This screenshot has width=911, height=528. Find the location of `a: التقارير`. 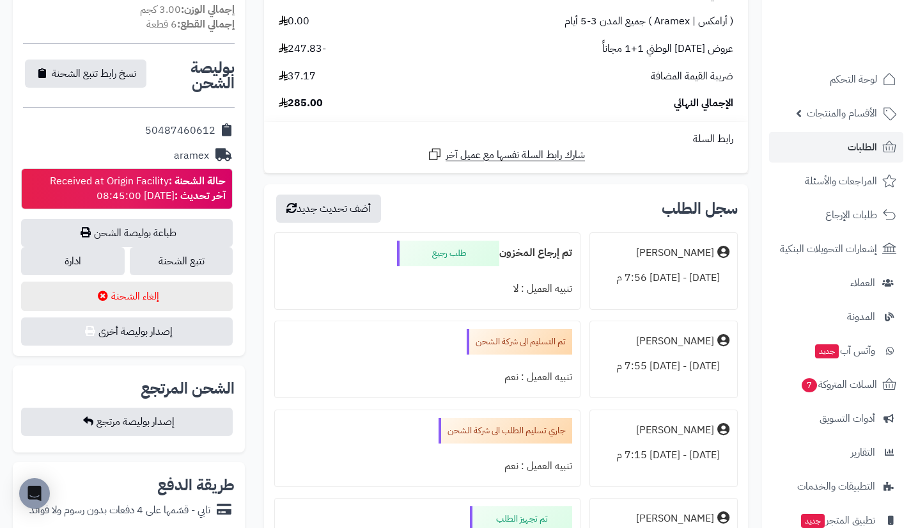

a: التقارير is located at coordinates (837, 452).